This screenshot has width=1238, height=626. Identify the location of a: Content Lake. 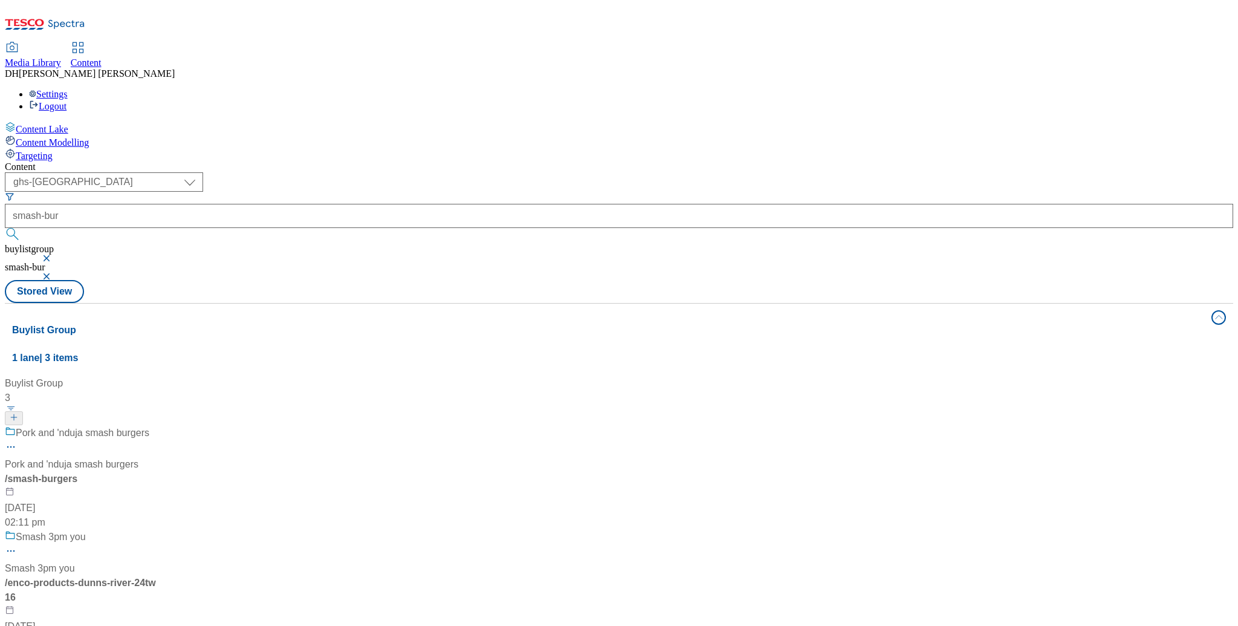
(619, 128).